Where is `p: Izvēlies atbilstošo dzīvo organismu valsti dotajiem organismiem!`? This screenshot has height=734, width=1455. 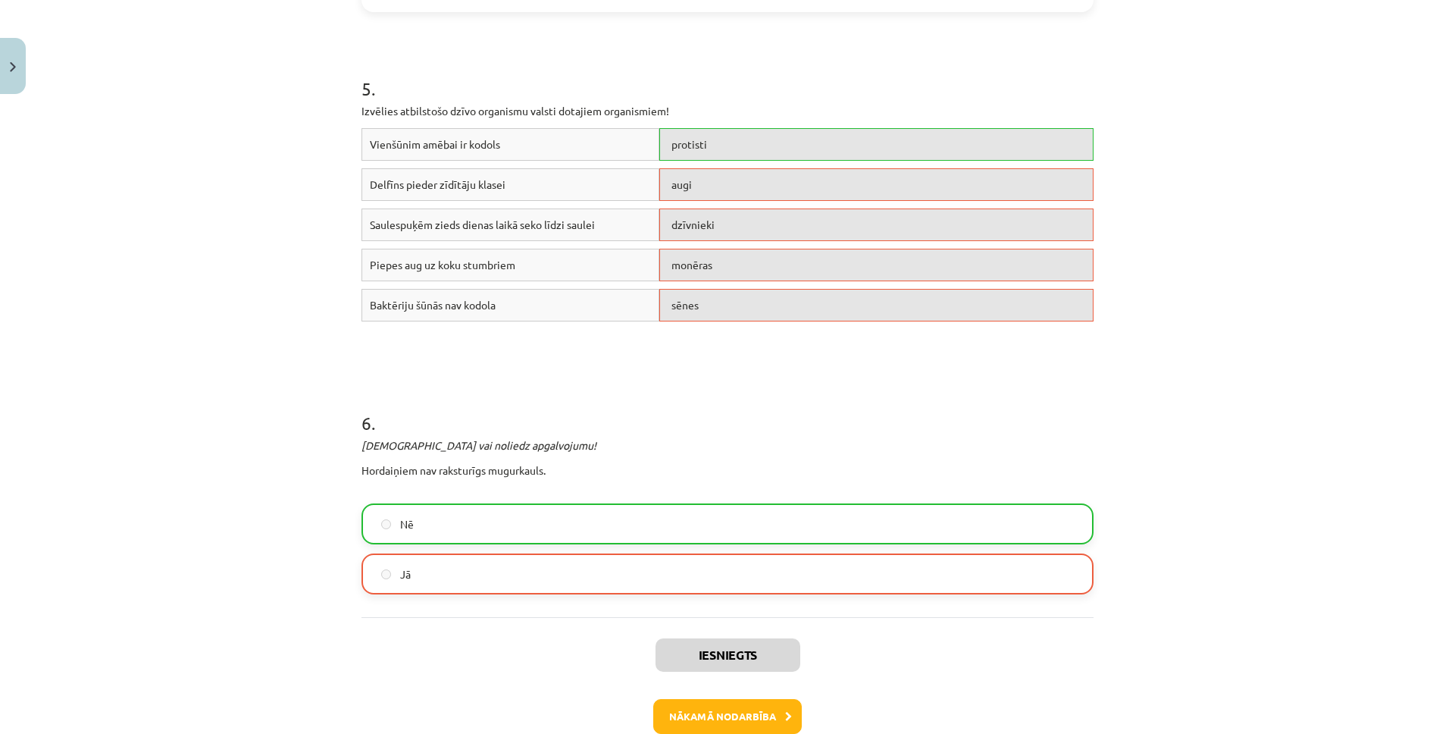 p: Izvēlies atbilstošo dzīvo organismu valsti dotajiem organismiem! is located at coordinates (727, 111).